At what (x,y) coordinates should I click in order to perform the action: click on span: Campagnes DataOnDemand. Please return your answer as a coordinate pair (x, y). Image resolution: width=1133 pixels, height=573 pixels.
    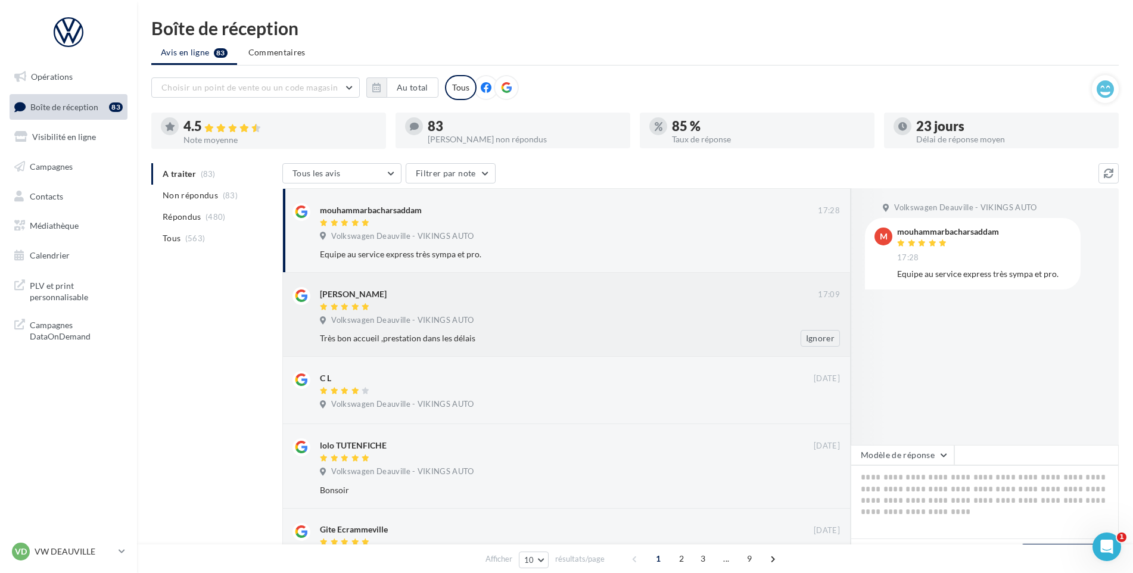
    Looking at the image, I should click on (76, 329).